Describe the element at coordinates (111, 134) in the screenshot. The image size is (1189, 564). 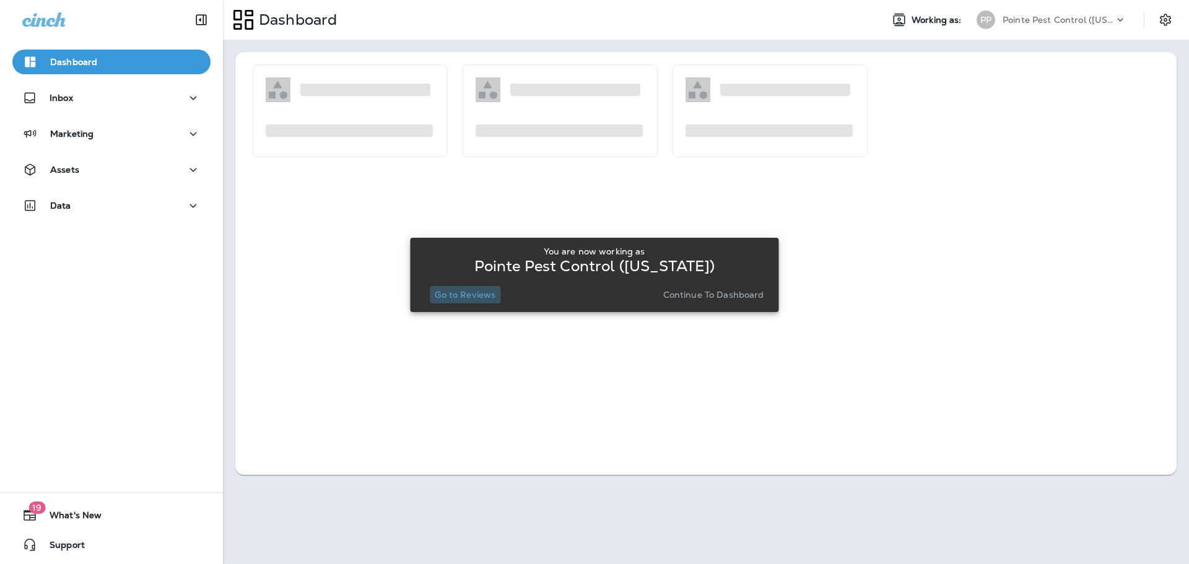
I see `button: Marketing` at that location.